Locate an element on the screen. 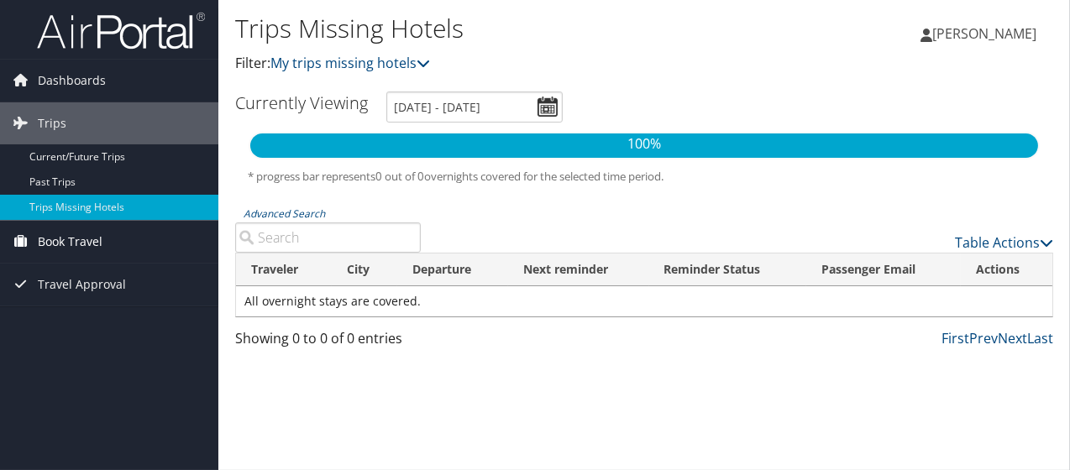 This screenshot has width=1070, height=470. a: First is located at coordinates (955, 339).